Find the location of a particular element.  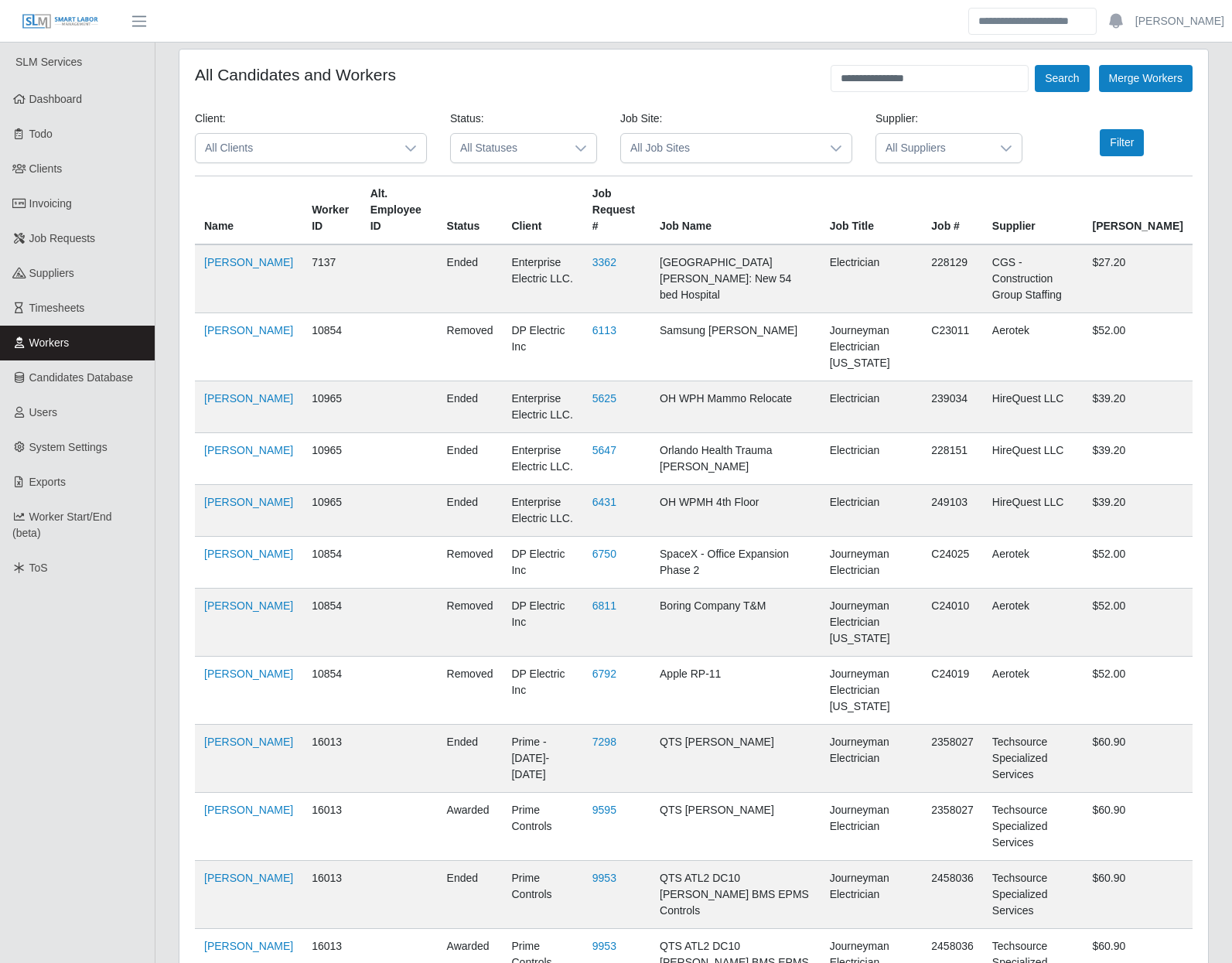

td: awarded is located at coordinates (470, 827).